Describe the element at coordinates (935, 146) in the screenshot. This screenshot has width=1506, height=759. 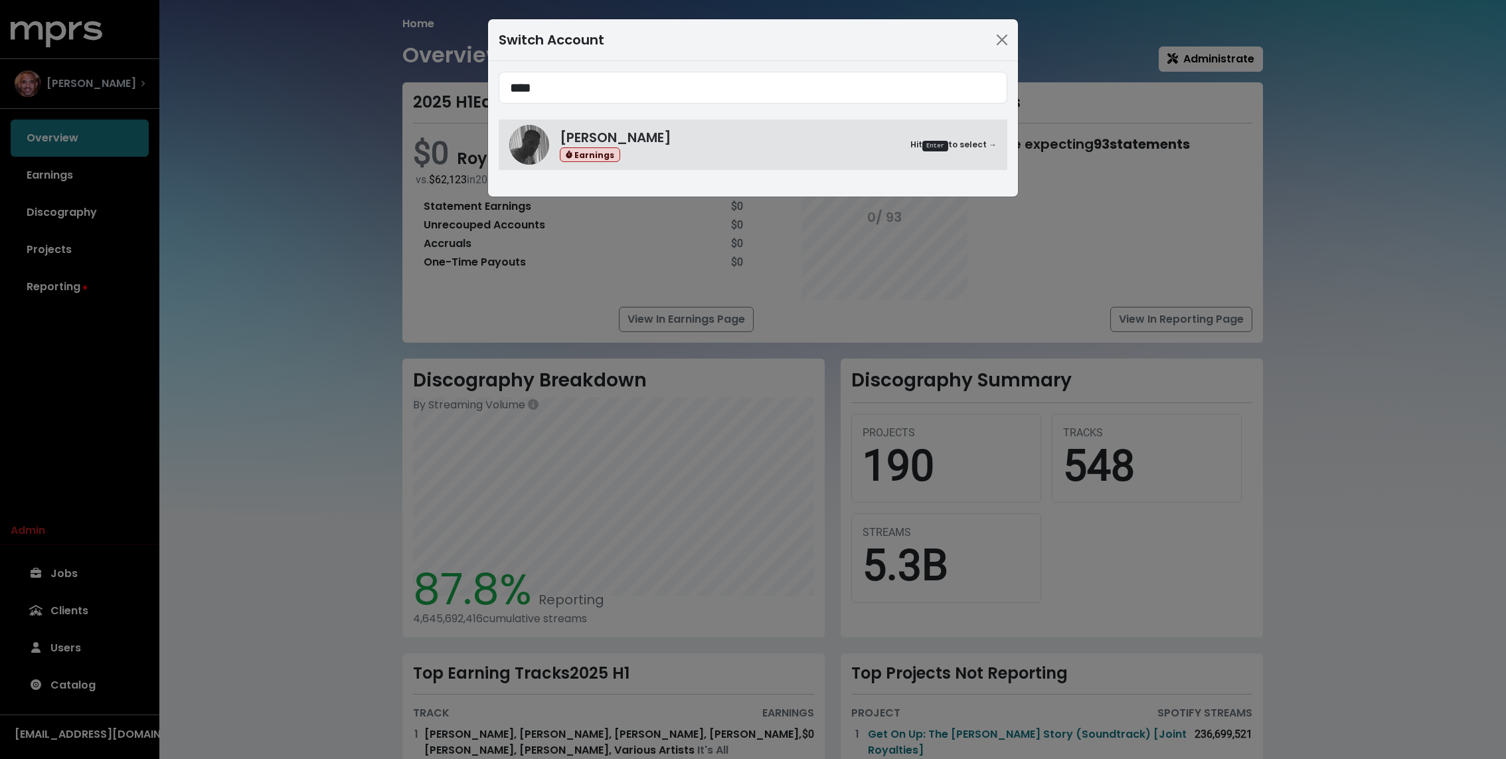
I see `kbd: Enter` at that location.